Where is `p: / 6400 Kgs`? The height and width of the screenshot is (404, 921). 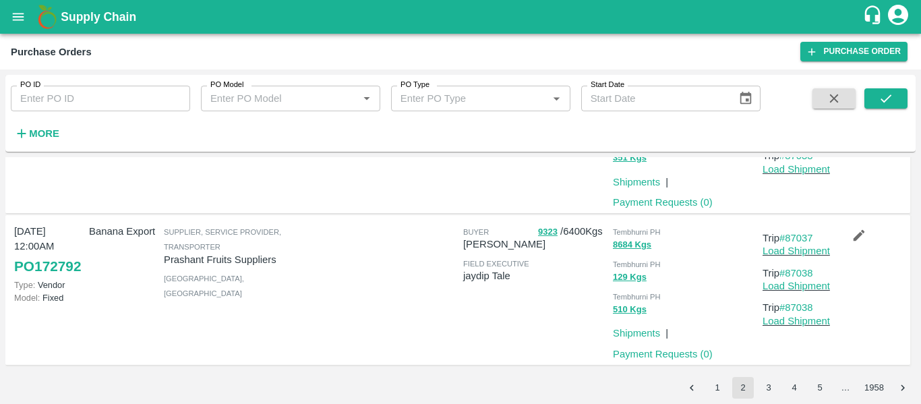
p: / 6400 Kgs is located at coordinates (573, 231).